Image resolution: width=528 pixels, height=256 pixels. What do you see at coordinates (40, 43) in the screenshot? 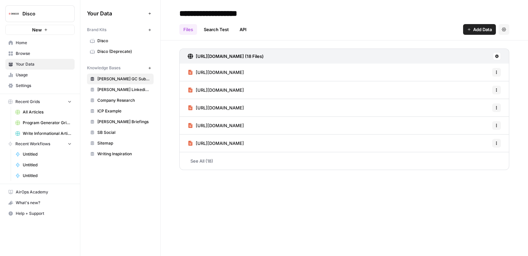
I see `a: Home` at bounding box center [40, 43].